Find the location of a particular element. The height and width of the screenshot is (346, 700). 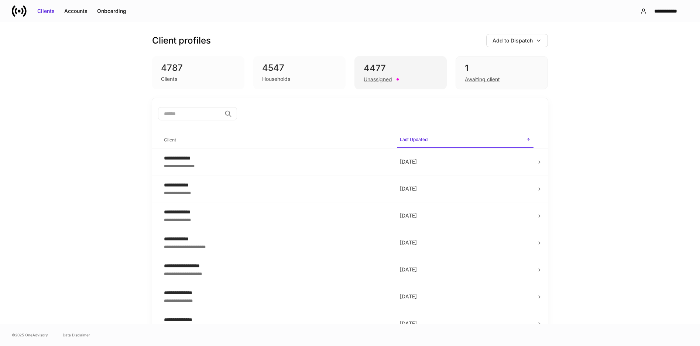

div: 1Awaiting client is located at coordinates (501, 73).